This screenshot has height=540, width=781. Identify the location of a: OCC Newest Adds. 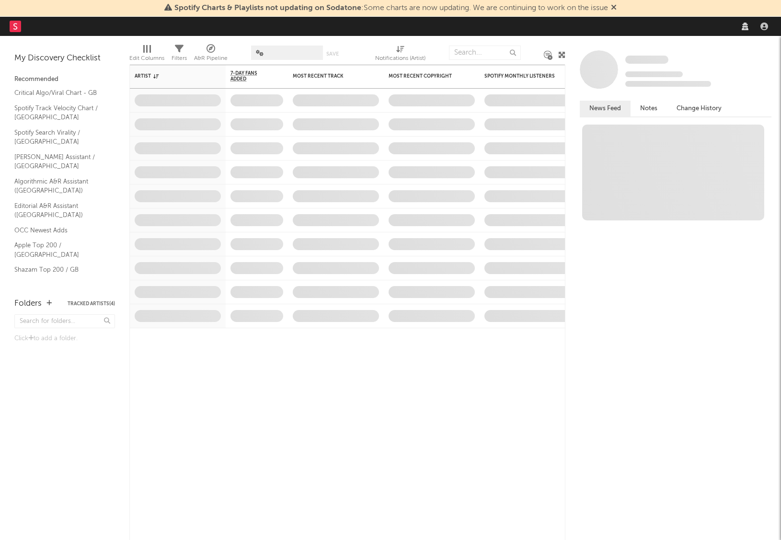
(60, 230).